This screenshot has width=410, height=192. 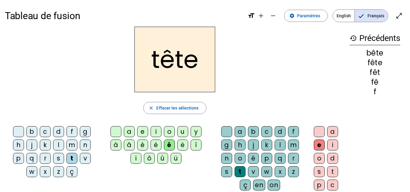 What do you see at coordinates (151, 108) in the screenshot?
I see `mat-icon: close` at bounding box center [151, 108].